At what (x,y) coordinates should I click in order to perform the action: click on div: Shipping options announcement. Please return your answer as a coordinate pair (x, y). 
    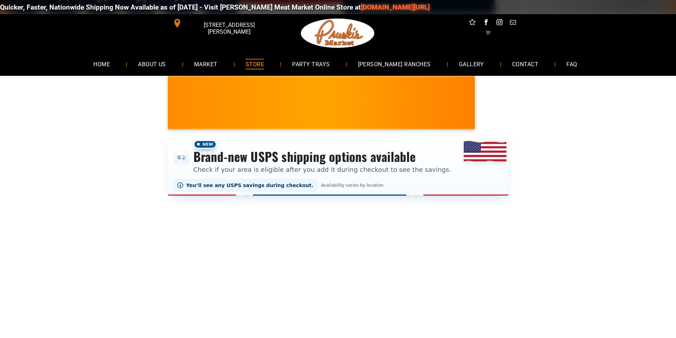
    Looking at the image, I should click on (338, 166).